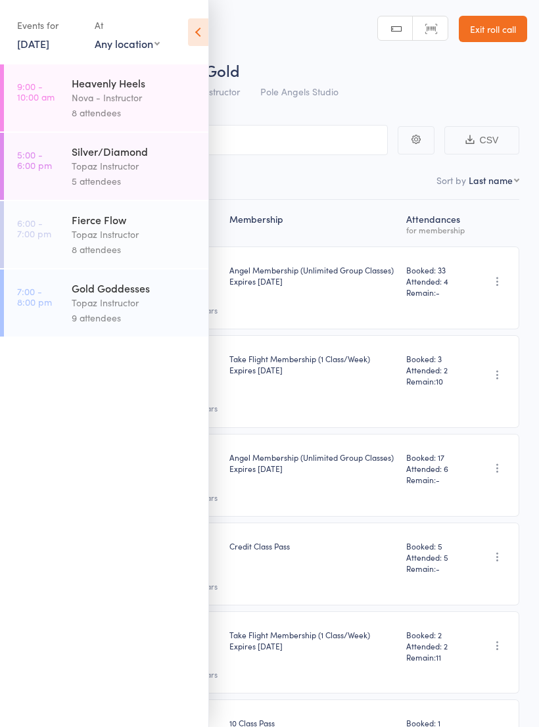 The width and height of the screenshot is (539, 727). What do you see at coordinates (134, 288) in the screenshot?
I see `div: Gold Goddesses` at bounding box center [134, 288].